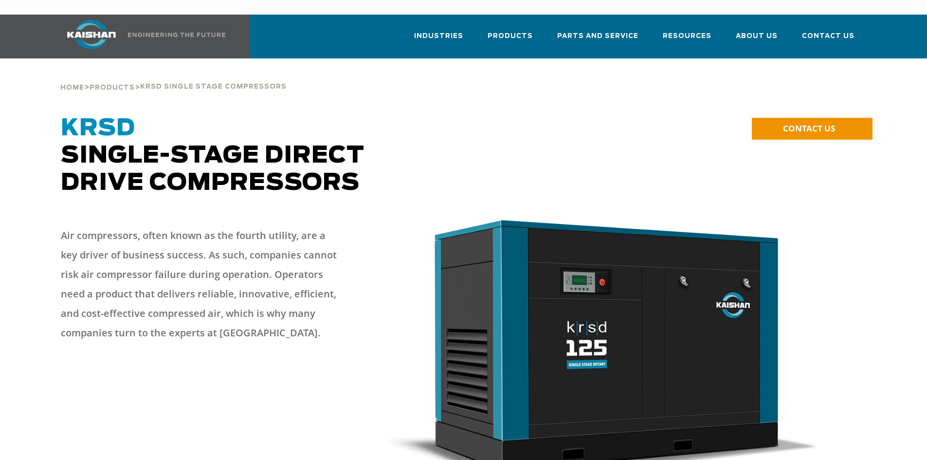 This screenshot has width=927, height=460. I want to click on span: krsd single stage compressors, so click(213, 87).